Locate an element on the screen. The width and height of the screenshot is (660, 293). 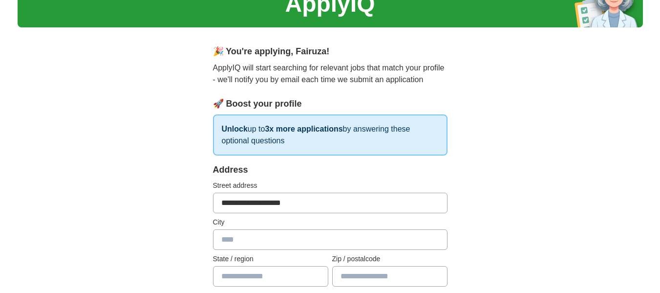
strong: 3x more applications is located at coordinates (304, 129).